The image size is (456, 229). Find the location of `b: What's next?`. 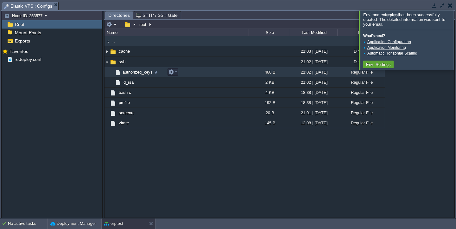

b: What's next? is located at coordinates (374, 36).